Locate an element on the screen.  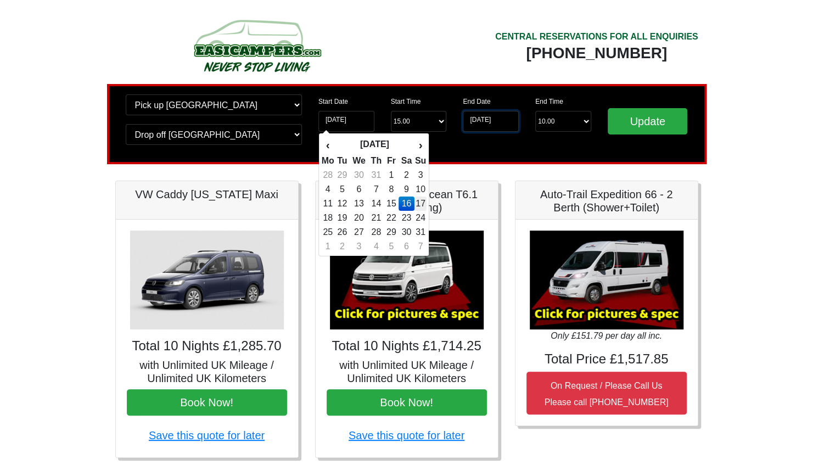
td: 19 is located at coordinates (342, 218).